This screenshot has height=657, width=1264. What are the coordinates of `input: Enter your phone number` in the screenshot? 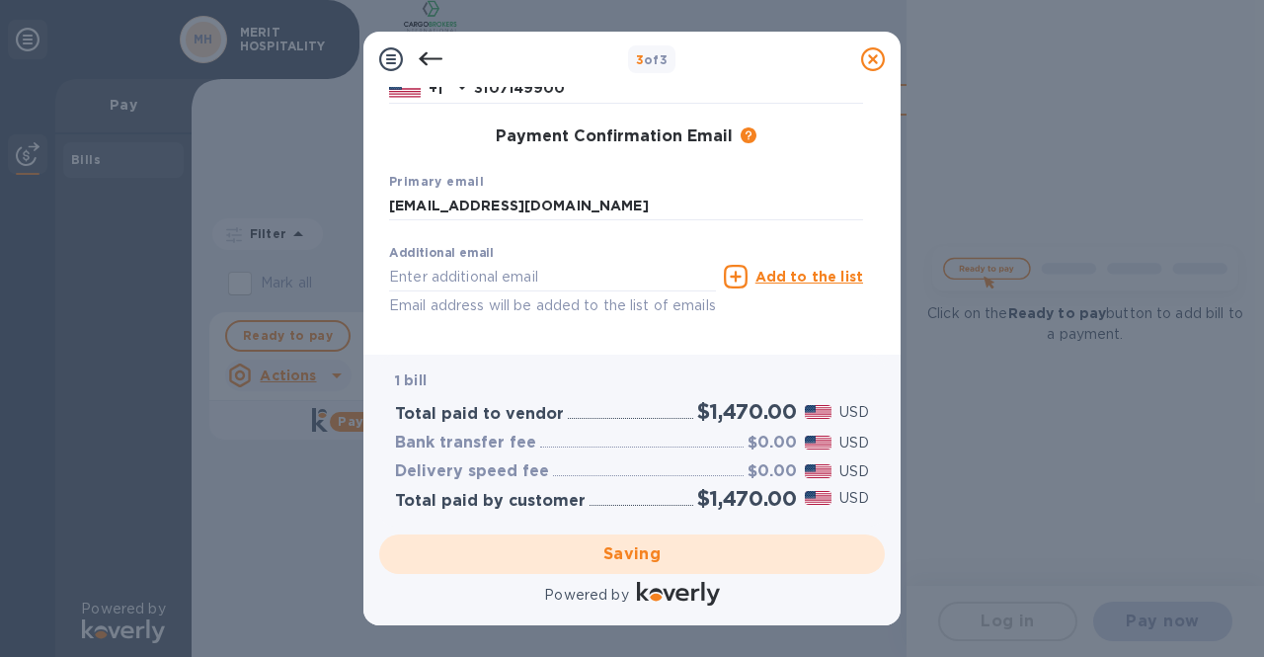 It's located at (669, 89).